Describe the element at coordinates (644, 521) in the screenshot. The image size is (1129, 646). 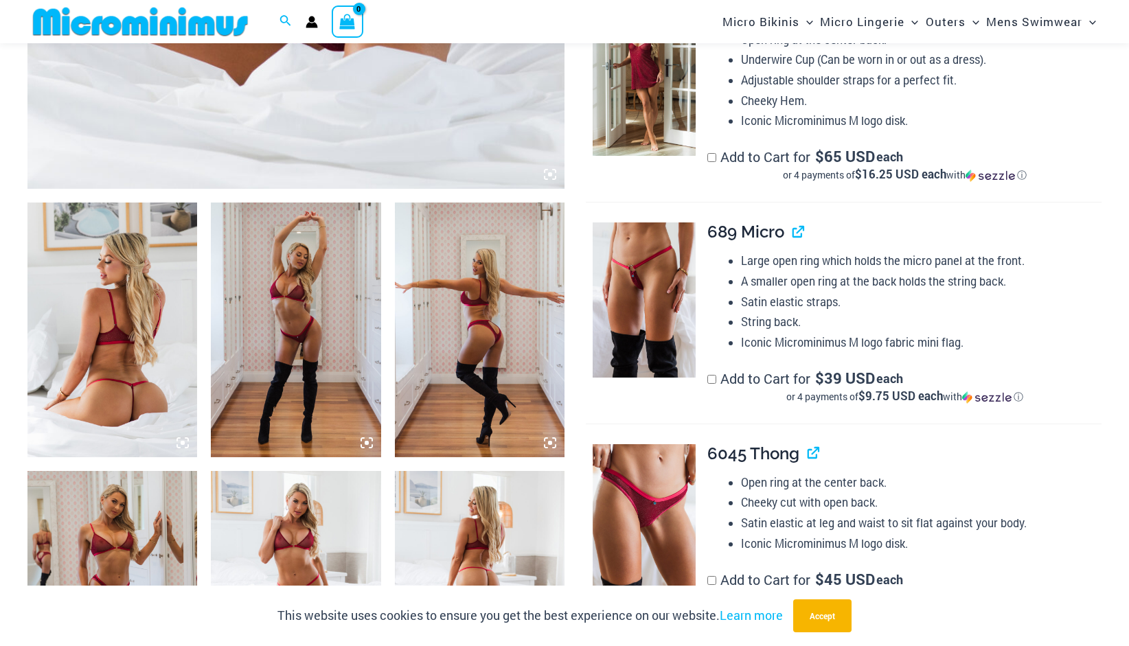
I see `img: Guilty Pleasures Red 6045 Thong` at that location.